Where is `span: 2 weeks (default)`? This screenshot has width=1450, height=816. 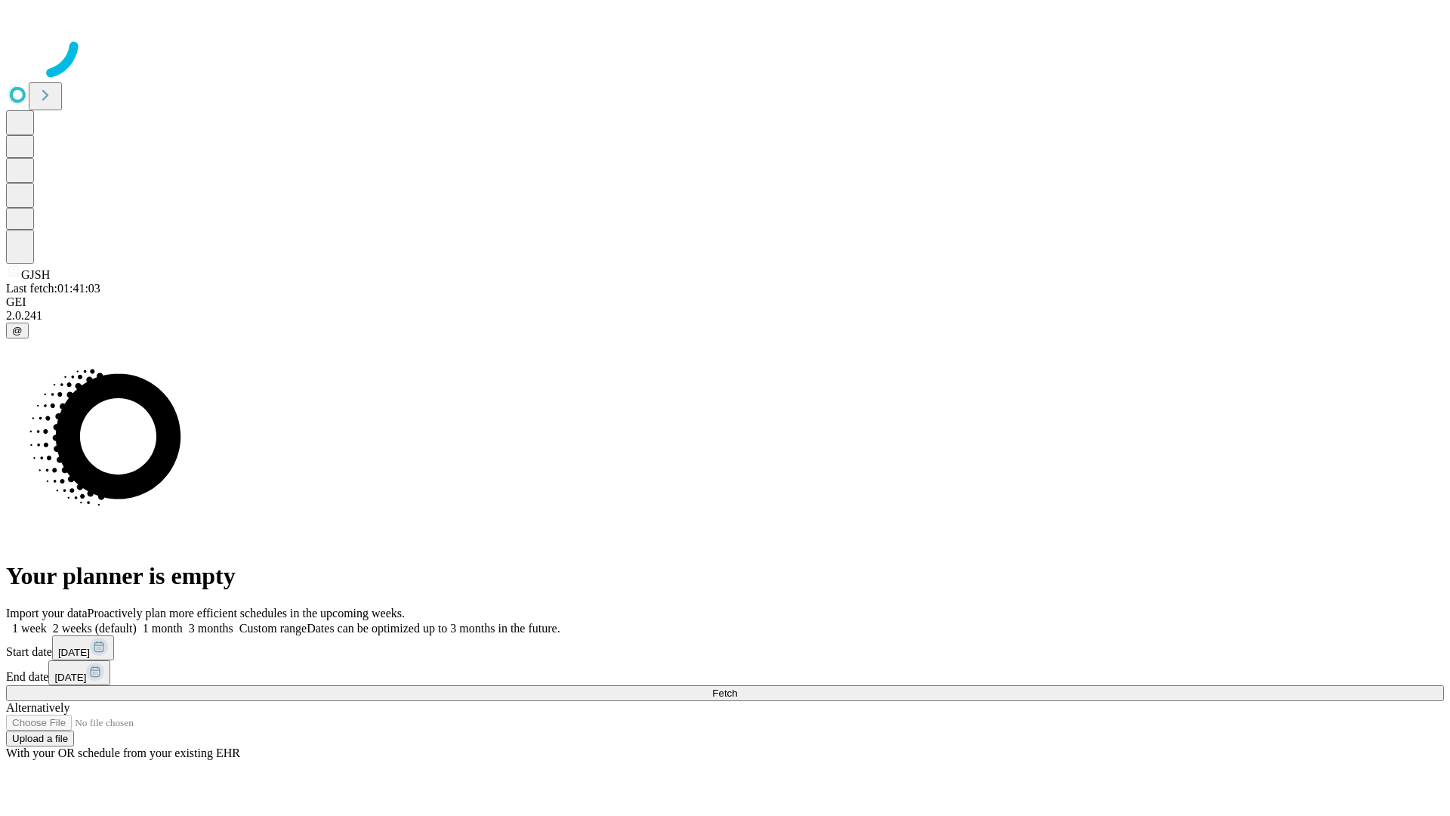
span: 2 weeks (default) is located at coordinates (94, 628).